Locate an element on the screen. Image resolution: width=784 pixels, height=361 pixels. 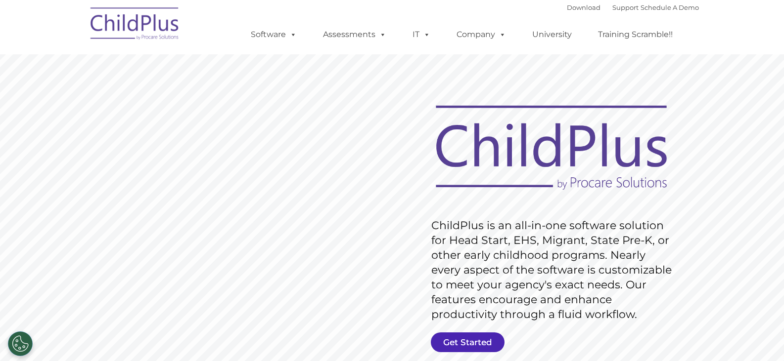
a: Company is located at coordinates (481, 35).